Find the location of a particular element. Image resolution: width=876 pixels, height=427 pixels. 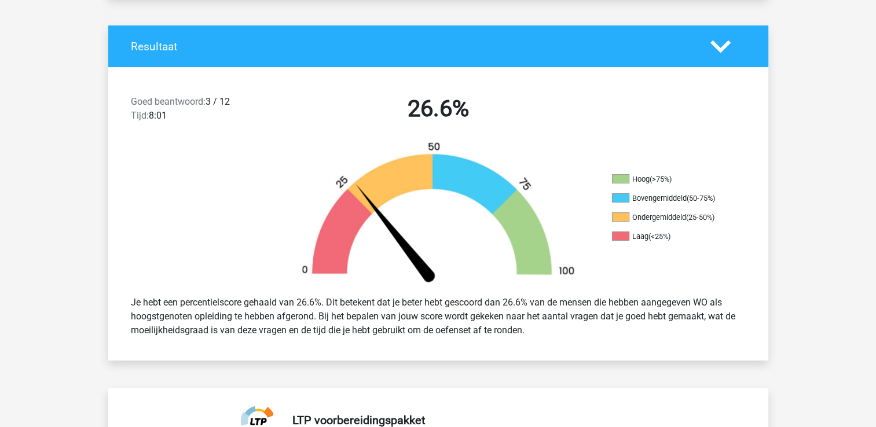

li: Laag is located at coordinates (670, 237).